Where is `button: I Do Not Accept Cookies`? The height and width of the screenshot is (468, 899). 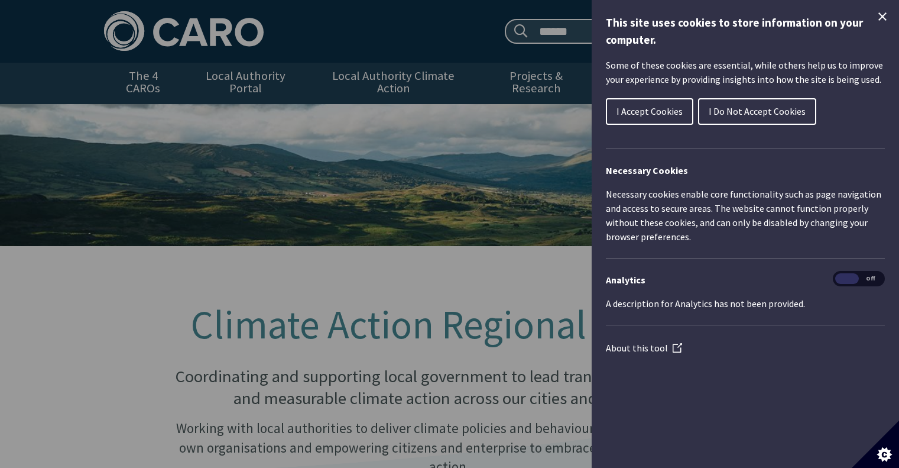
button: I Do Not Accept Cookies is located at coordinates (757, 111).